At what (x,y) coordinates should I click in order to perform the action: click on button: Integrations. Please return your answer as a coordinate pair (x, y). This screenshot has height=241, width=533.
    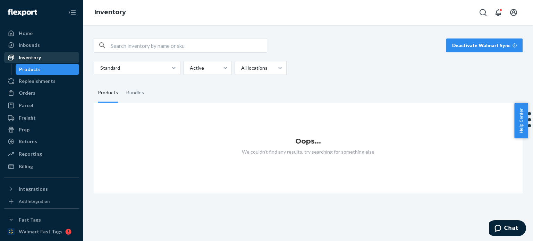
    Looking at the image, I should click on (42, 189).